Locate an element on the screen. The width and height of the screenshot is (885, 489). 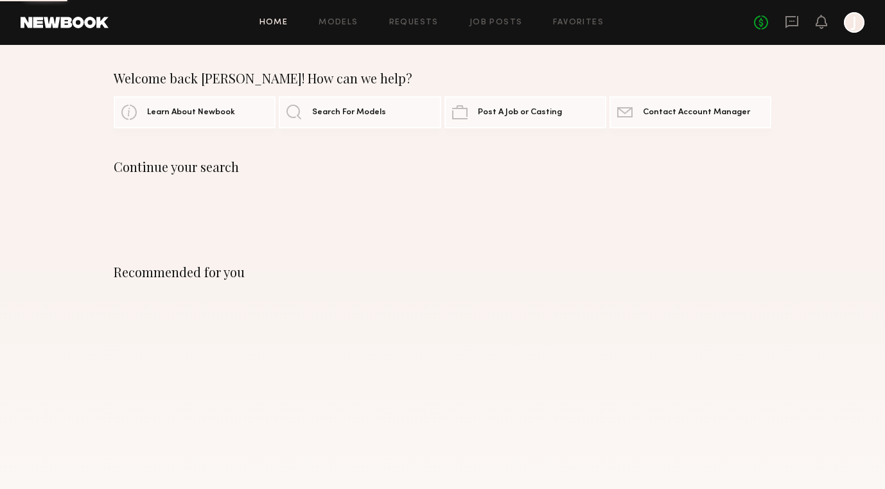
span: Learn About Newbook is located at coordinates (191, 112).